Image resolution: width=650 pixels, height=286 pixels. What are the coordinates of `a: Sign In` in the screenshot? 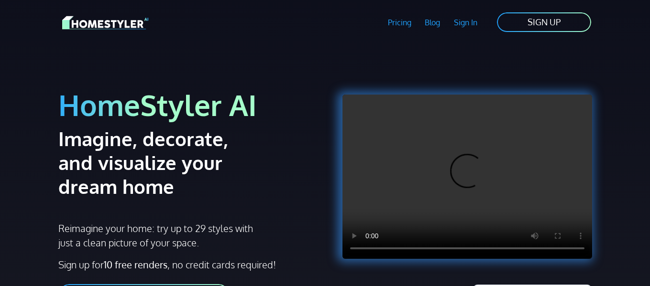 It's located at (466, 22).